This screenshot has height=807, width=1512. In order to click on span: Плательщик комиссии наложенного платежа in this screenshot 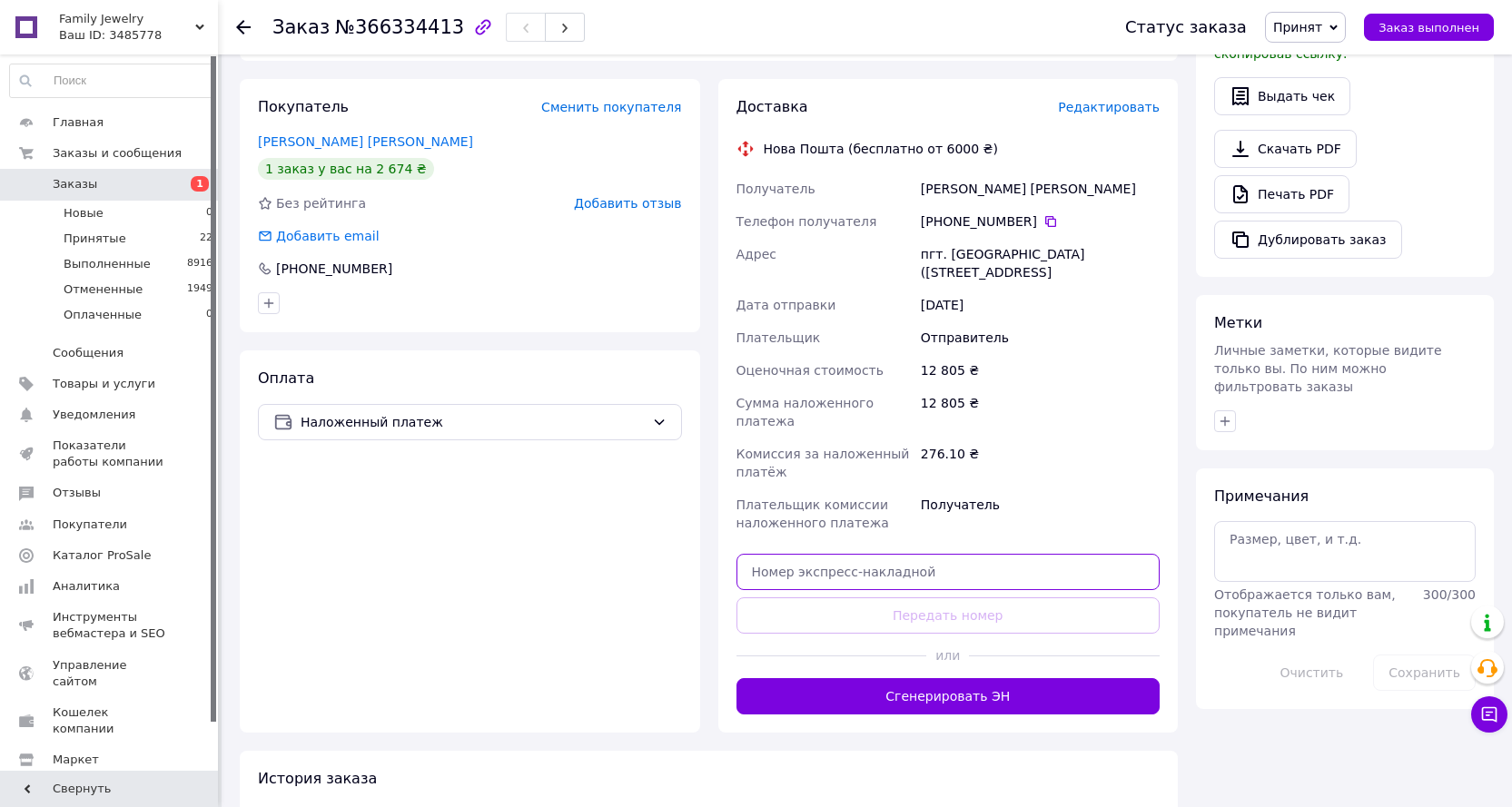, I will do `click(813, 514)`.